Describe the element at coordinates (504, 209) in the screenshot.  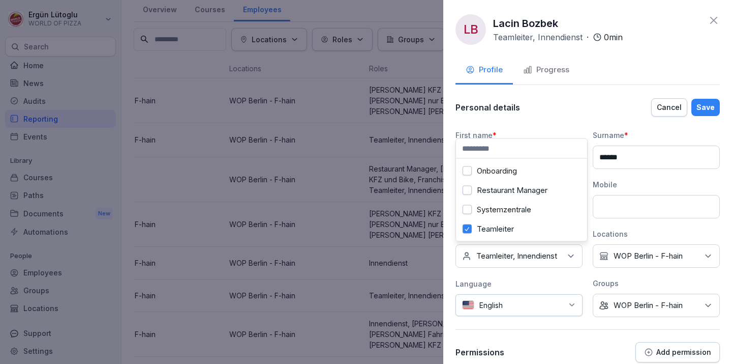
I see `label: Systemzentrale` at that location.